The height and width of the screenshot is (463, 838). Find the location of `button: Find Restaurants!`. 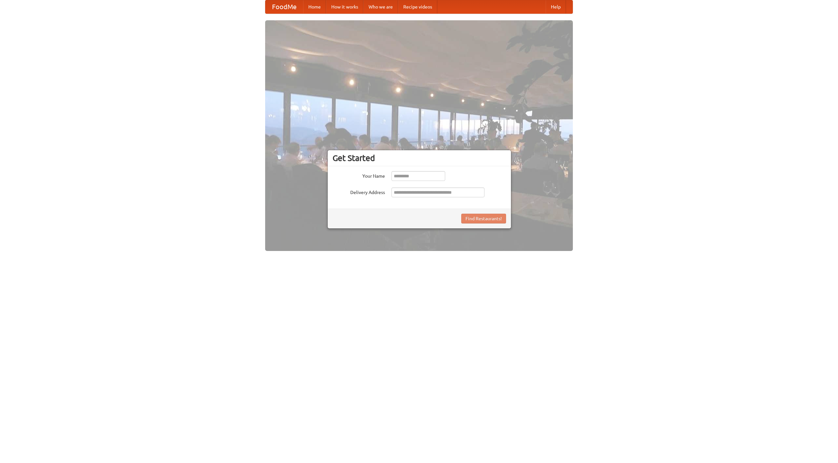

button: Find Restaurants! is located at coordinates (484, 219).